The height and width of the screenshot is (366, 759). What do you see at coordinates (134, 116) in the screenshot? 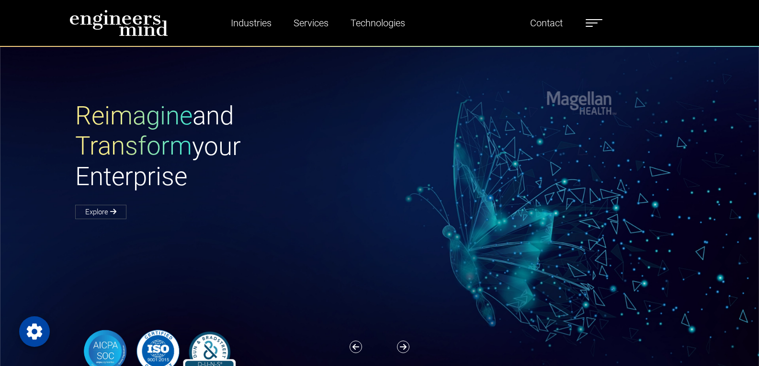
I see `span: Reimagine` at bounding box center [134, 116].